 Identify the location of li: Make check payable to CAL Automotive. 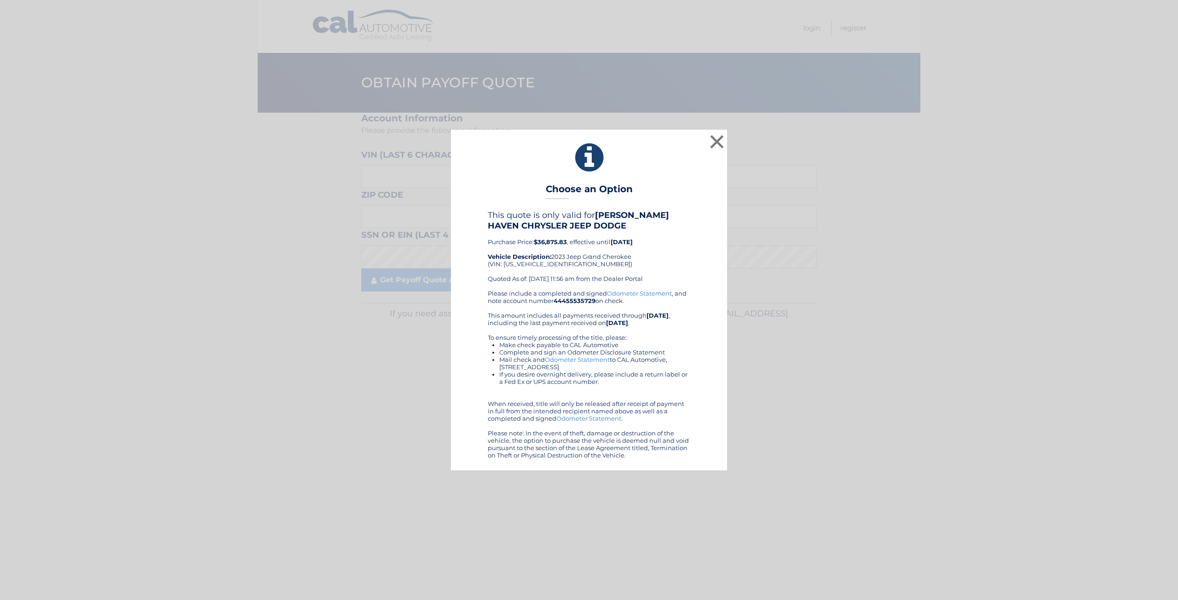
(594, 345).